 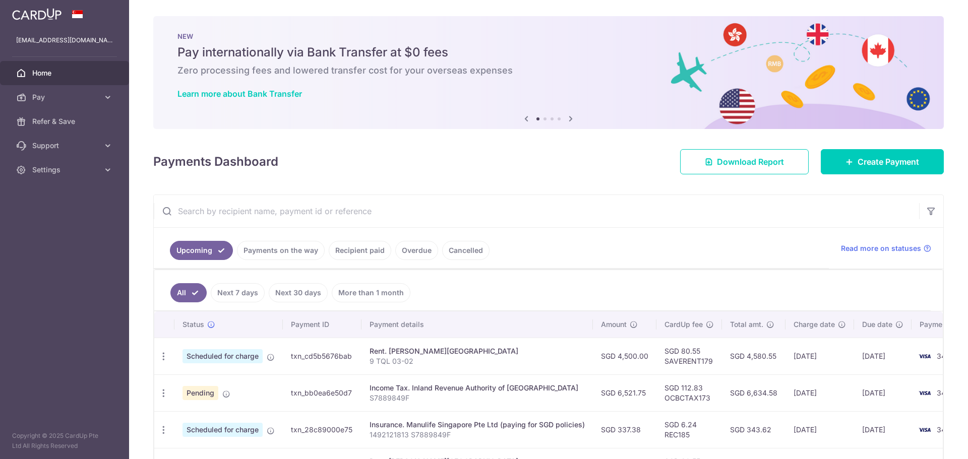 I want to click on a: Create Payment, so click(x=882, y=162).